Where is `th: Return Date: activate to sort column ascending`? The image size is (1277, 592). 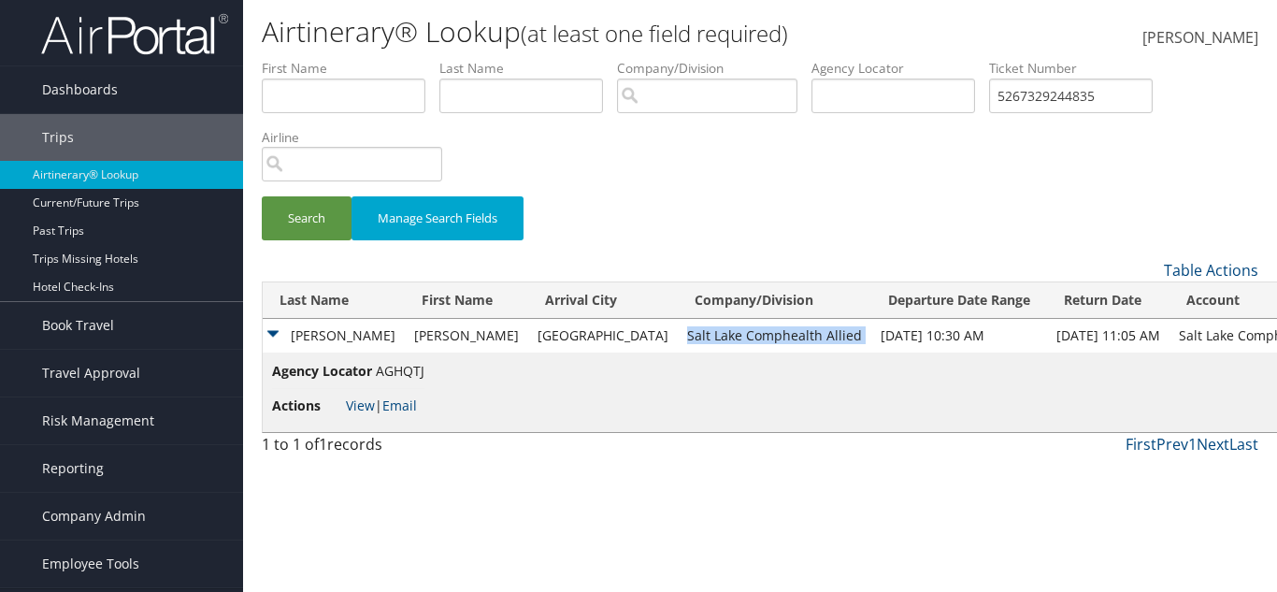 th: Return Date: activate to sort column ascending is located at coordinates (1108, 300).